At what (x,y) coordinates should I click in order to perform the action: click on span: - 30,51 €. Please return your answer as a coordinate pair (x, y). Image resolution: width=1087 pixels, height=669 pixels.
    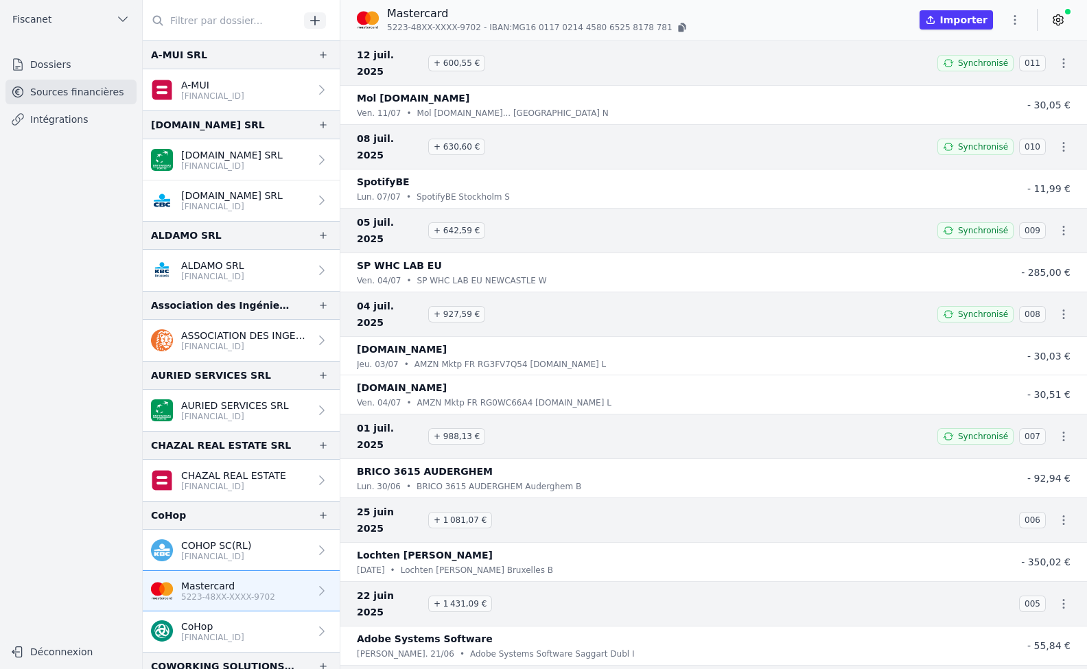
    Looking at the image, I should click on (1049, 395).